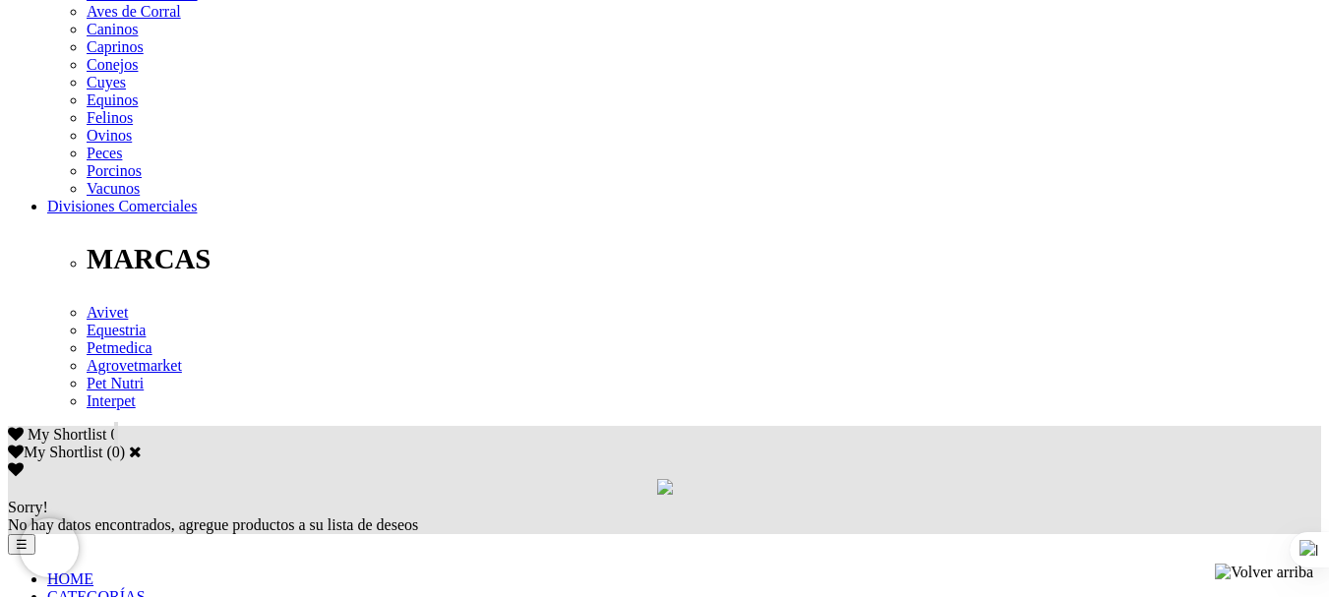  Describe the element at coordinates (665, 487) in the screenshot. I see `img: loading.gif` at that location.